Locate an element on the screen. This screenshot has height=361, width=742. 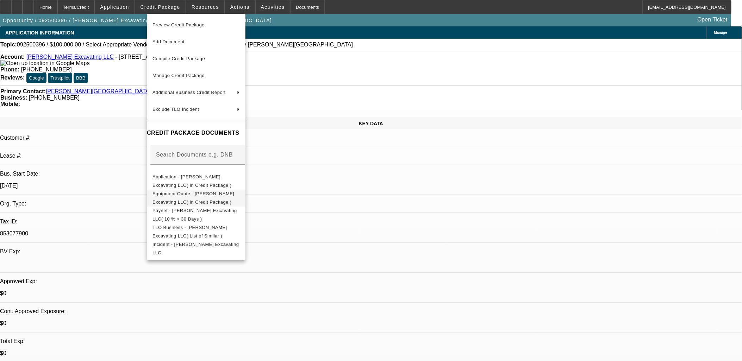
h4: CREDIT PACKAGE DOCUMENTS is located at coordinates (196, 133).